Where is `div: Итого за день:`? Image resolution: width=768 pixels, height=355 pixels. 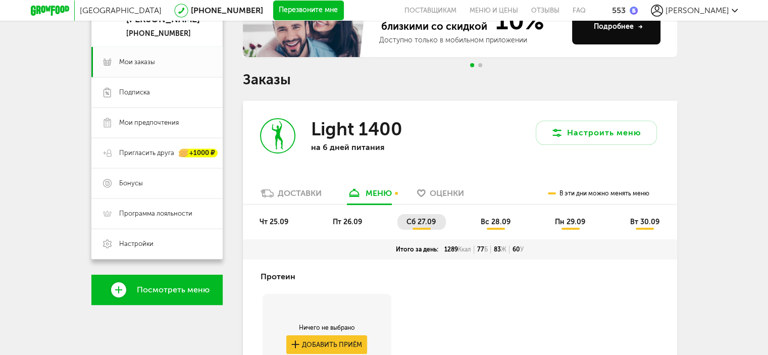
div: Итого за день: is located at coordinates (417, 249).